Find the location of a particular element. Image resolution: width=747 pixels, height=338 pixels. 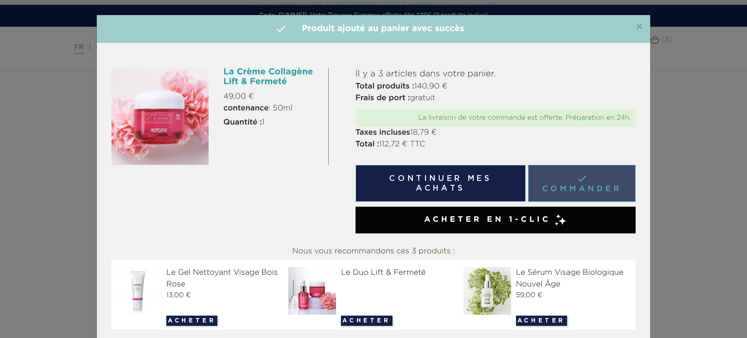

strong: Taxes incluses is located at coordinates (383, 133).